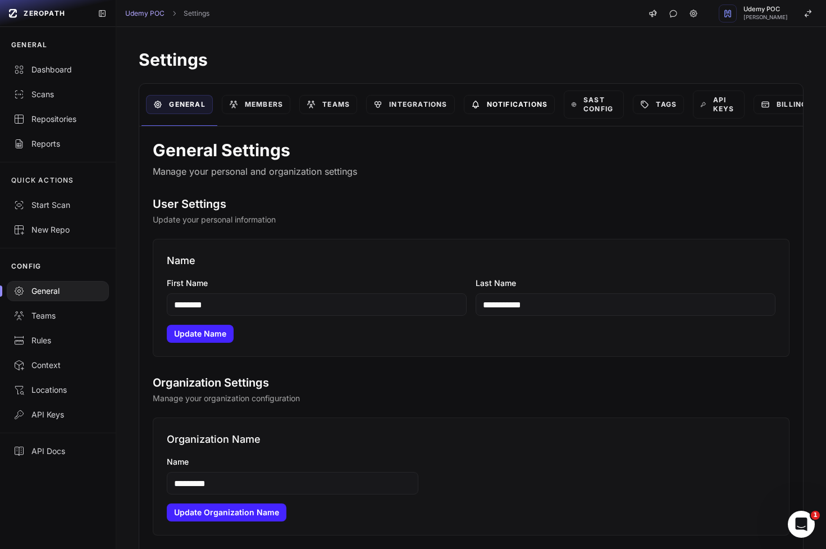  I want to click on div: Start Scan, so click(58, 205).